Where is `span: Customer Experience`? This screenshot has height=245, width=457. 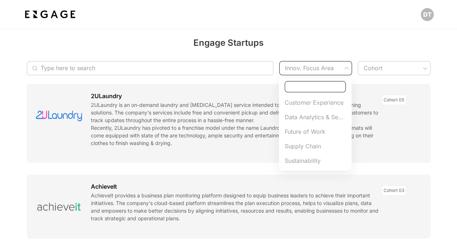 span: Customer Experience is located at coordinates (315, 103).